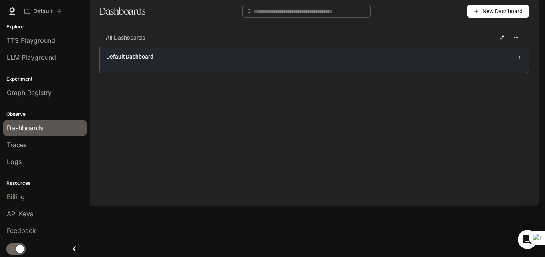  I want to click on button: New Dashboard, so click(498, 11).